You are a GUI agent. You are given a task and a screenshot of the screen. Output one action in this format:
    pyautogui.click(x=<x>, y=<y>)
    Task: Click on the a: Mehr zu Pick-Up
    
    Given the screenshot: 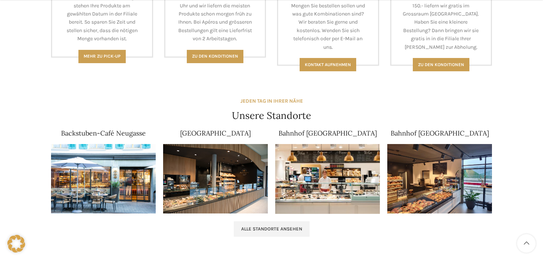 What is the action you would take?
    pyautogui.click(x=102, y=57)
    